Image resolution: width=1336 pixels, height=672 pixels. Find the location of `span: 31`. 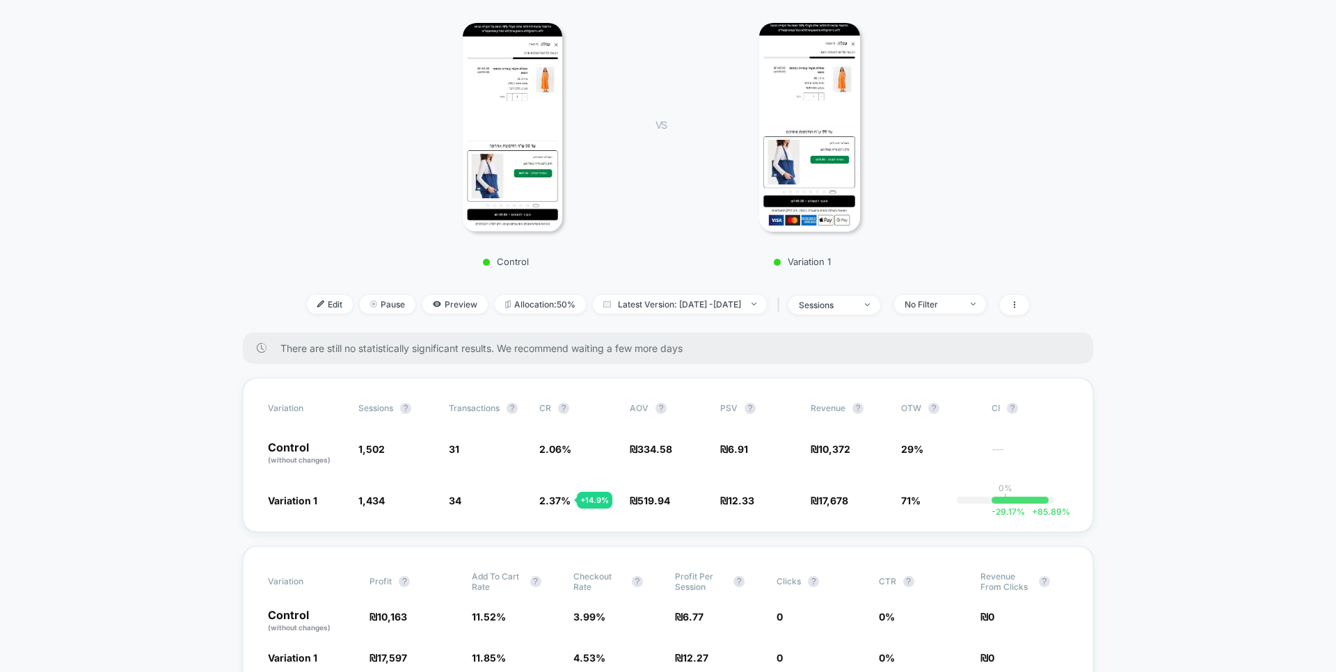

span: 31 is located at coordinates (454, 449).